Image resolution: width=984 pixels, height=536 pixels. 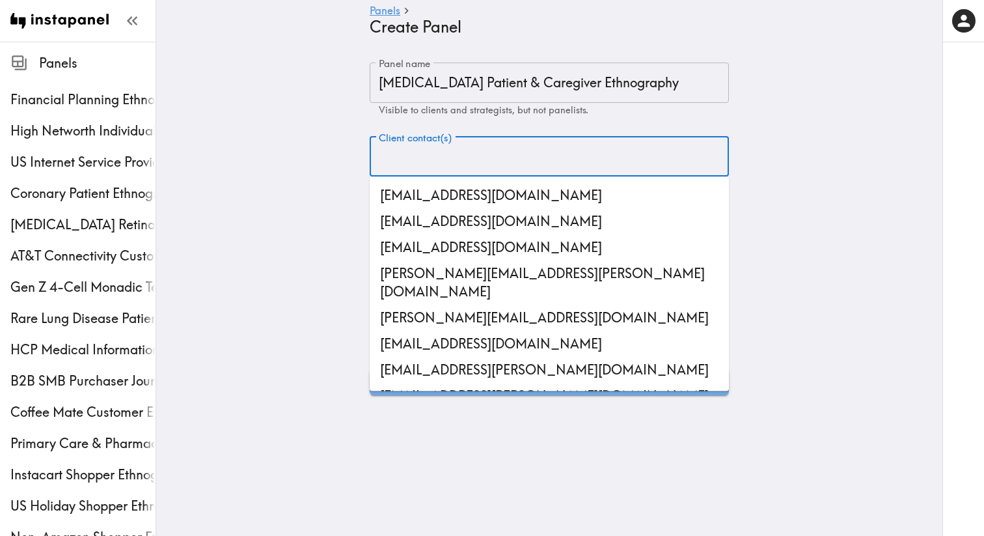 What do you see at coordinates (83, 131) in the screenshot?
I see `span: High Networth Individual Ethnography` at bounding box center [83, 131].